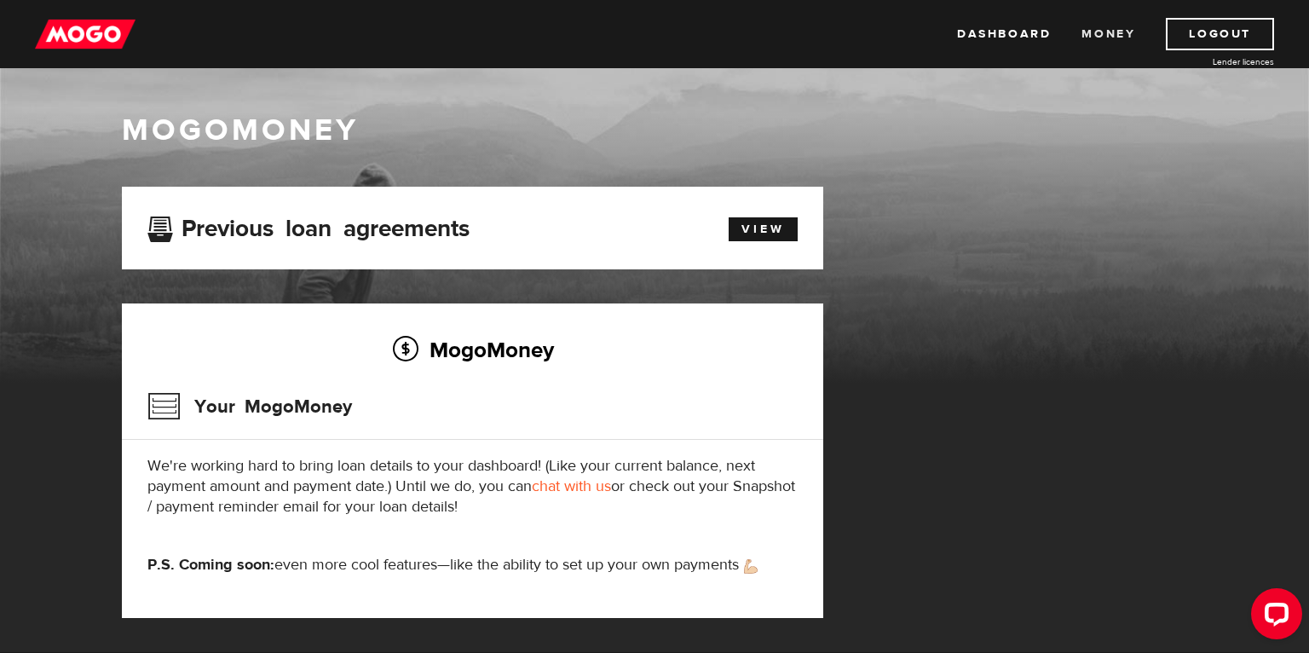 The height and width of the screenshot is (653, 1309). I want to click on img: mogo_logo-11ee424be714fa7cbb0f0f49df9e16ec.png, so click(85, 34).